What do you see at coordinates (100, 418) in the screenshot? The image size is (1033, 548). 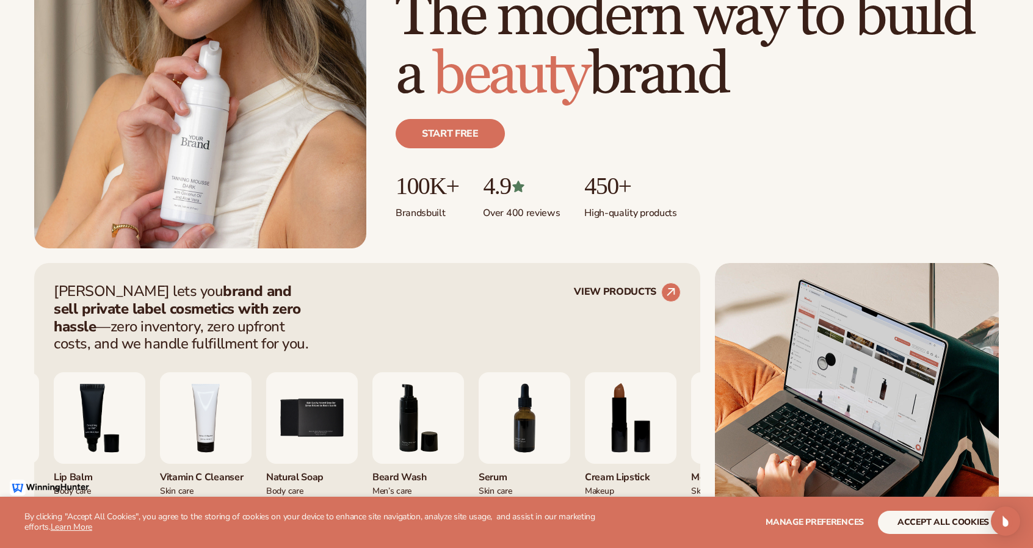 I see `img: Smoothing lip balm.` at bounding box center [100, 418].